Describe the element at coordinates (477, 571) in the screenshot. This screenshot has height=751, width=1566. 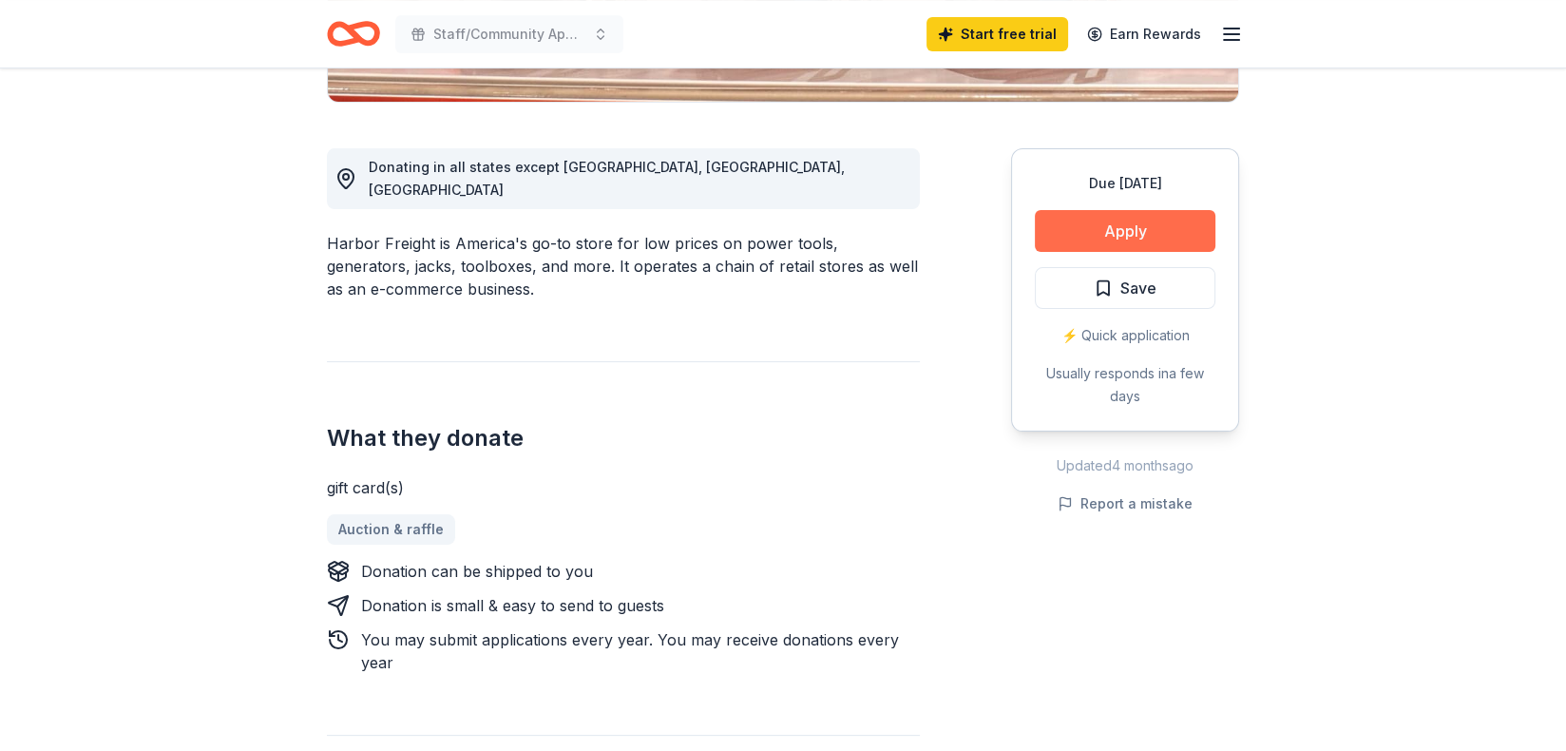
I see `div: Donation can be shipped to you` at that location.